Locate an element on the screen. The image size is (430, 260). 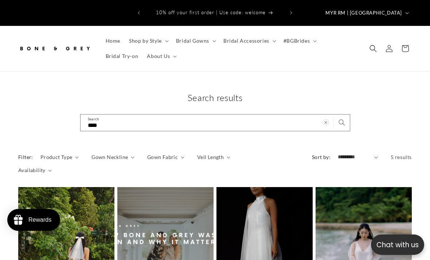
span: #BGBrides is located at coordinates (296, 41).